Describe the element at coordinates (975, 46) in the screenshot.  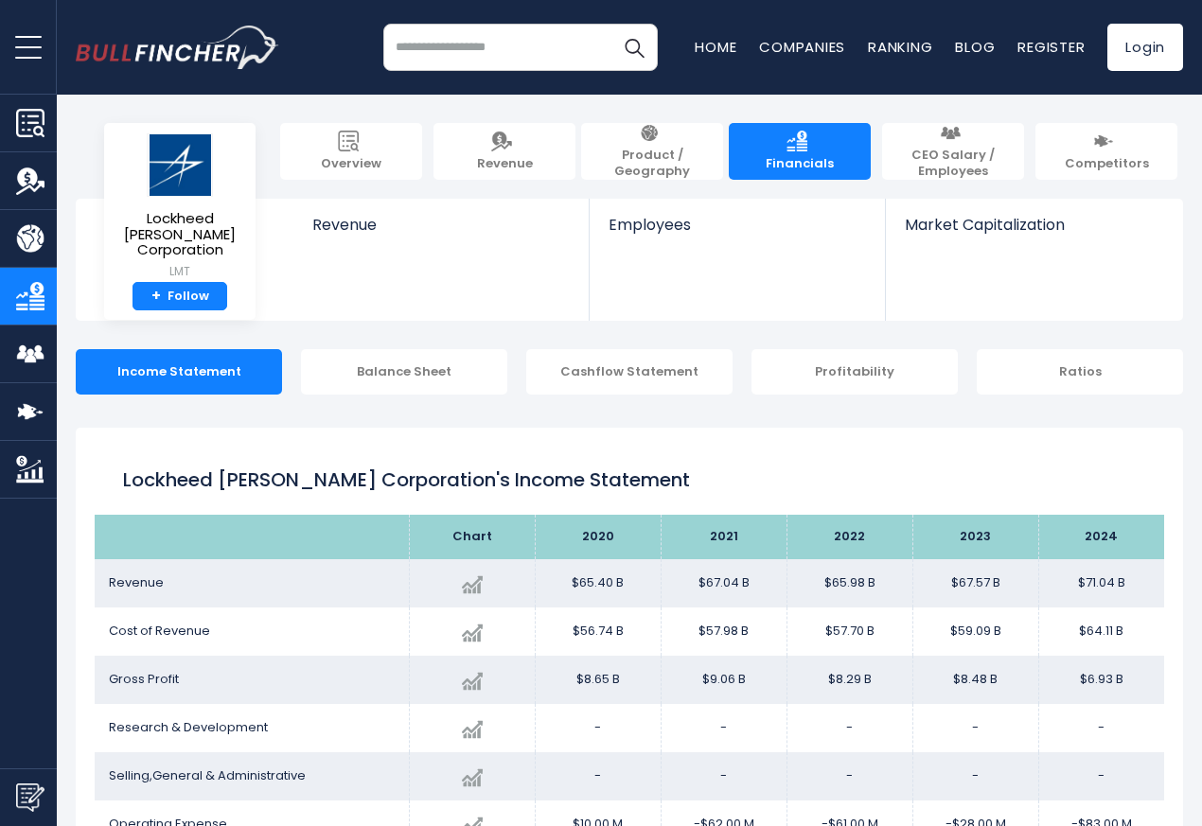
I see `a: Blog` at that location.